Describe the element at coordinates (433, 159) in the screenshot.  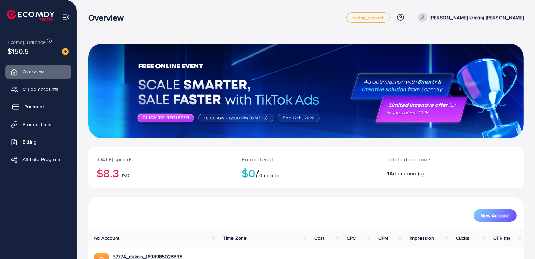
I see `p: Total ad accounts` at that location.